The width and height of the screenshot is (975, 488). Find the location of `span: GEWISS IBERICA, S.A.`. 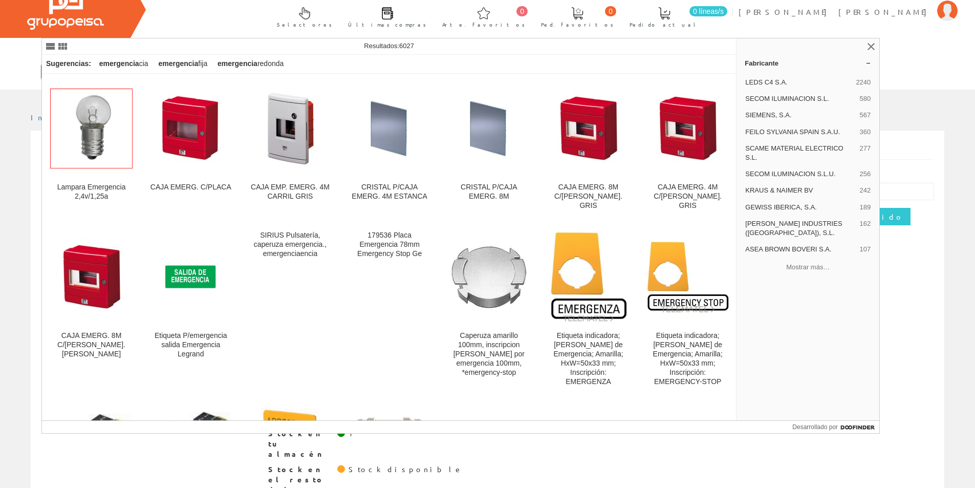

span: GEWISS IBERICA, S.A. is located at coordinates (800, 207).